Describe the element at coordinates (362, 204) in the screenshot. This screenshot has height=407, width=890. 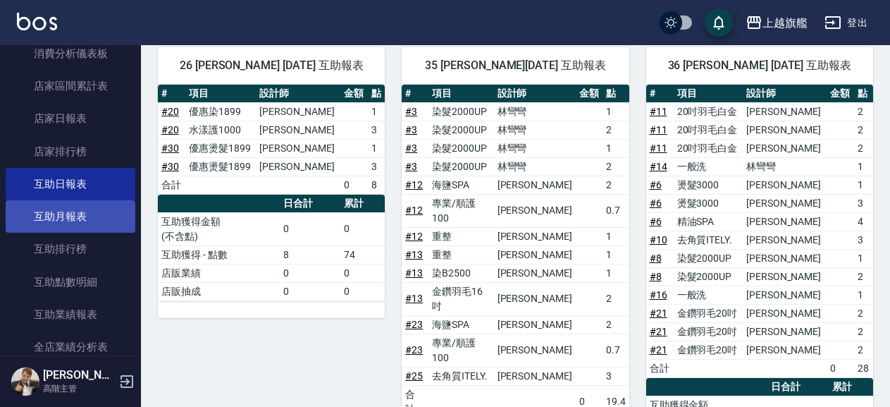
I see `th: 累計` at that location.